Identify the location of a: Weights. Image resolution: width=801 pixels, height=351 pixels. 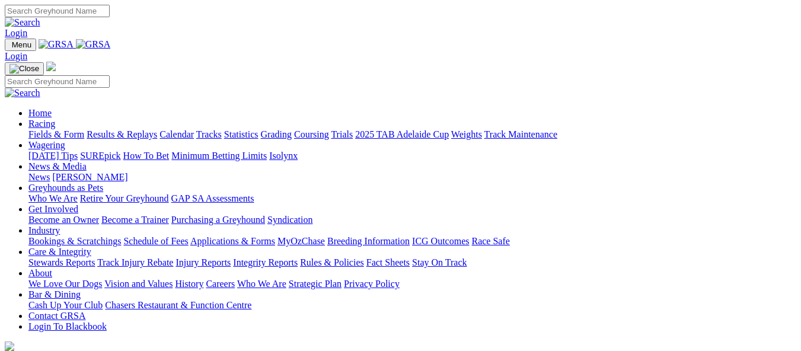
(467, 134).